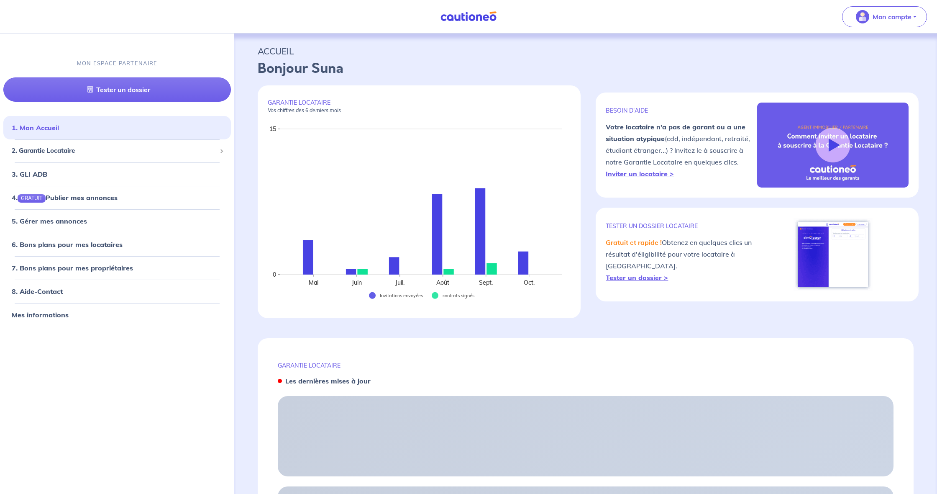 This screenshot has width=937, height=494. Describe the element at coordinates (314, 282) in the screenshot. I see `text: Mai` at that location.